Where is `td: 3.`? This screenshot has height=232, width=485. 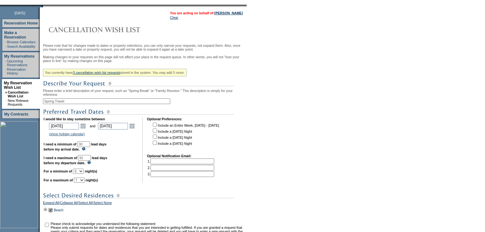
td: 3. is located at coordinates (181, 174).